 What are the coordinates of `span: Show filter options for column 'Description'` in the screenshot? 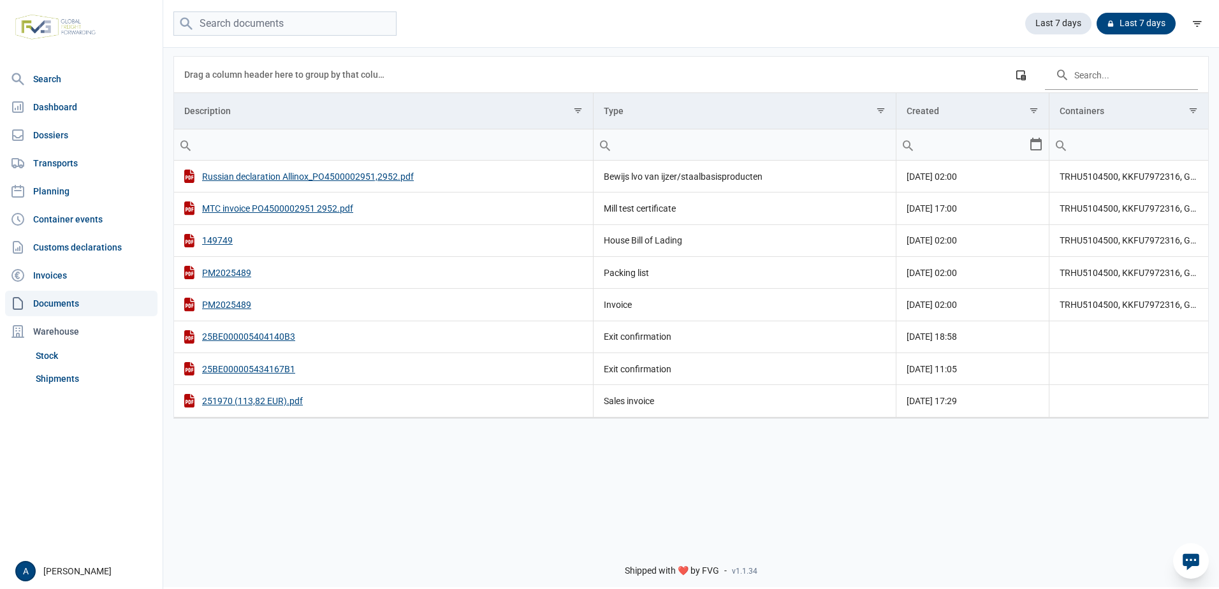 It's located at (578, 110).